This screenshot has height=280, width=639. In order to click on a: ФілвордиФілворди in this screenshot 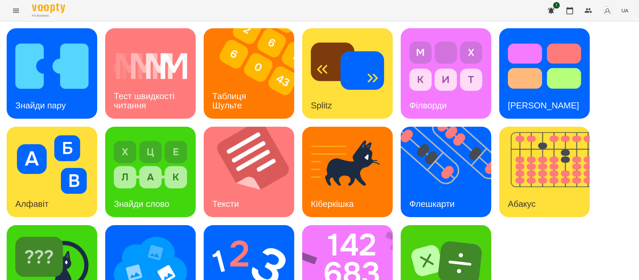, I will do `click(446, 74)`.